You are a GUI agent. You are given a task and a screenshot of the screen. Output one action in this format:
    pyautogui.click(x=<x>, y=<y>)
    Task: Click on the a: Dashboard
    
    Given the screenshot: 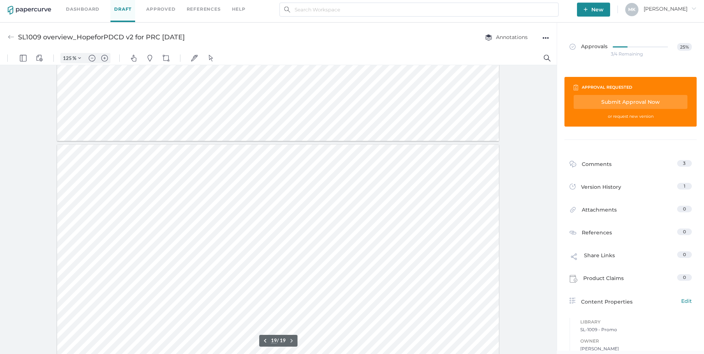 What is the action you would take?
    pyautogui.click(x=82, y=9)
    